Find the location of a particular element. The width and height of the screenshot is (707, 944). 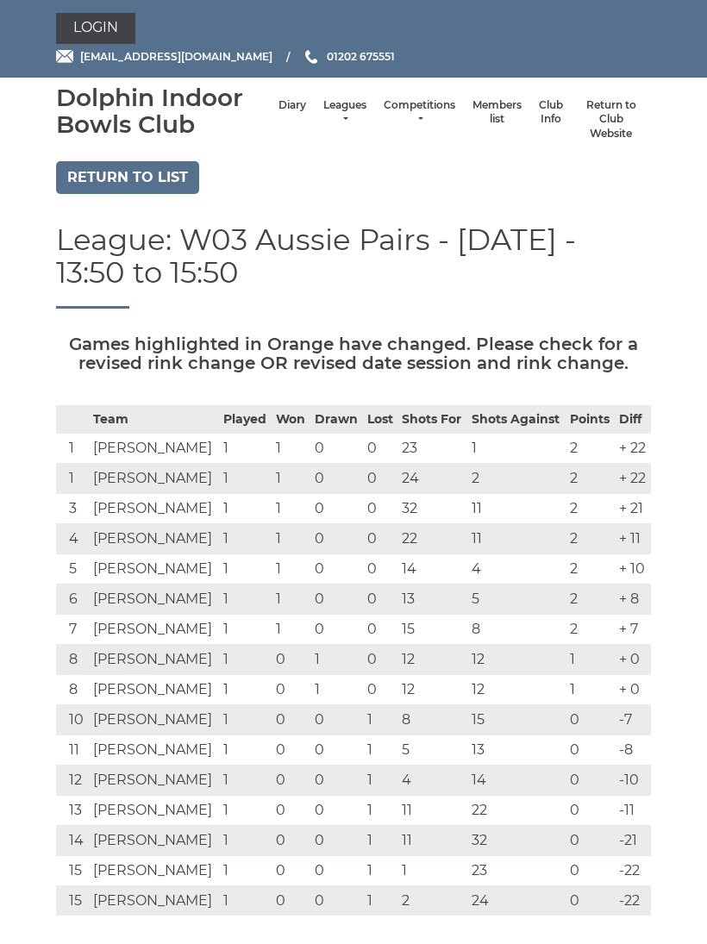

td: 7 is located at coordinates (72, 630).